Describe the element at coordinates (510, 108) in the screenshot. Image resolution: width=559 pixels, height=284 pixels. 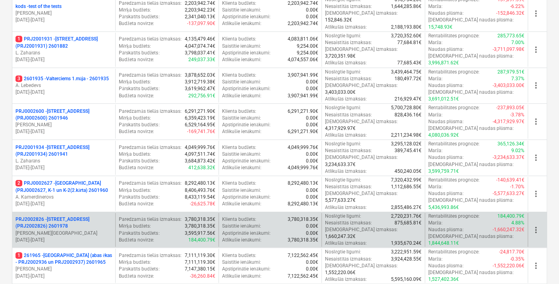
I see `p: -237,893.05€` at that location.